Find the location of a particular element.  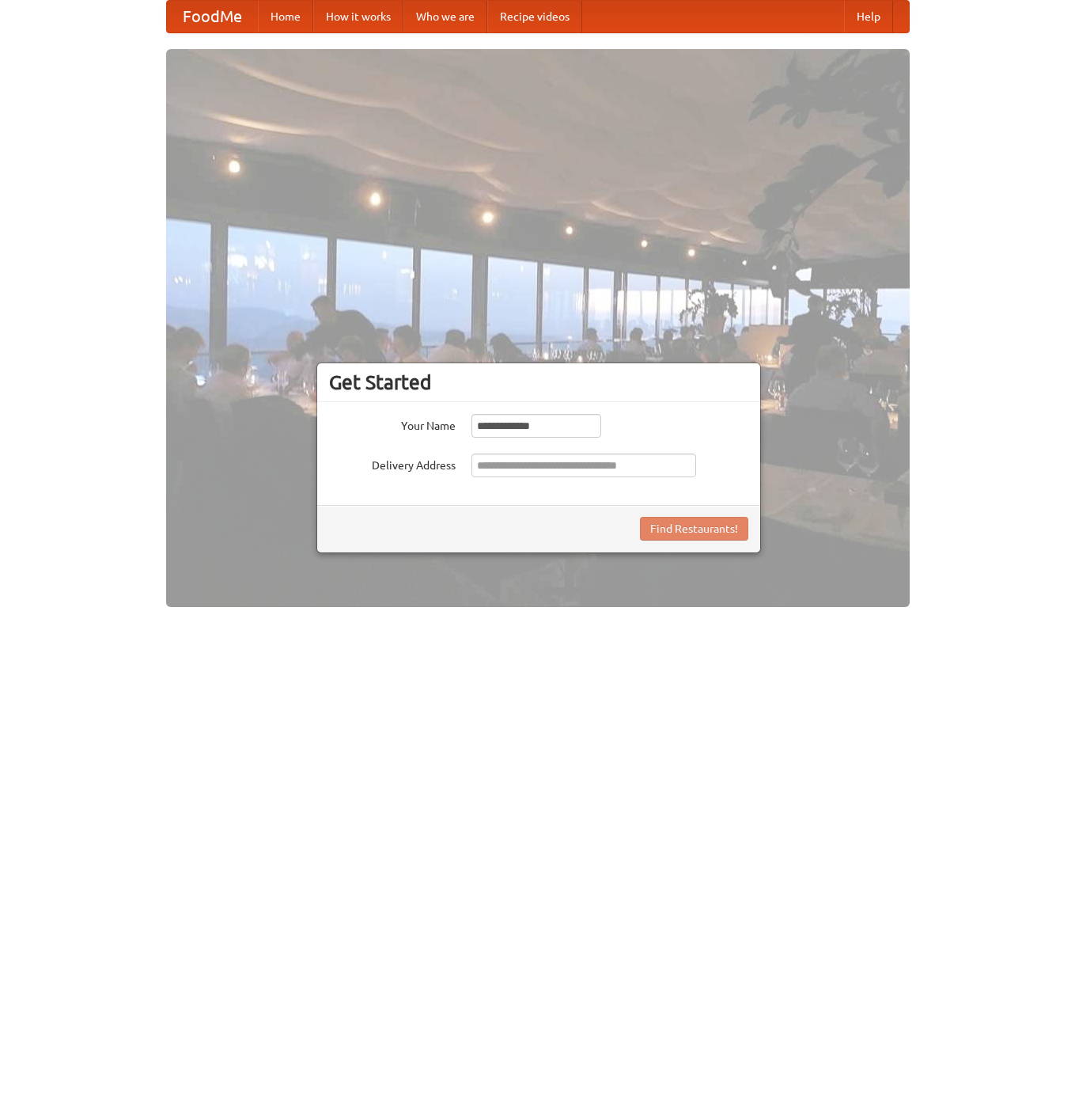

a: Help is located at coordinates (869, 16).